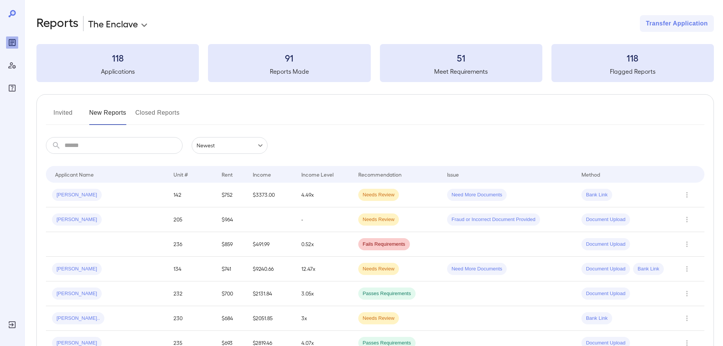  Describe the element at coordinates (380, 174) in the screenshot. I see `div: Recommendation` at that location.